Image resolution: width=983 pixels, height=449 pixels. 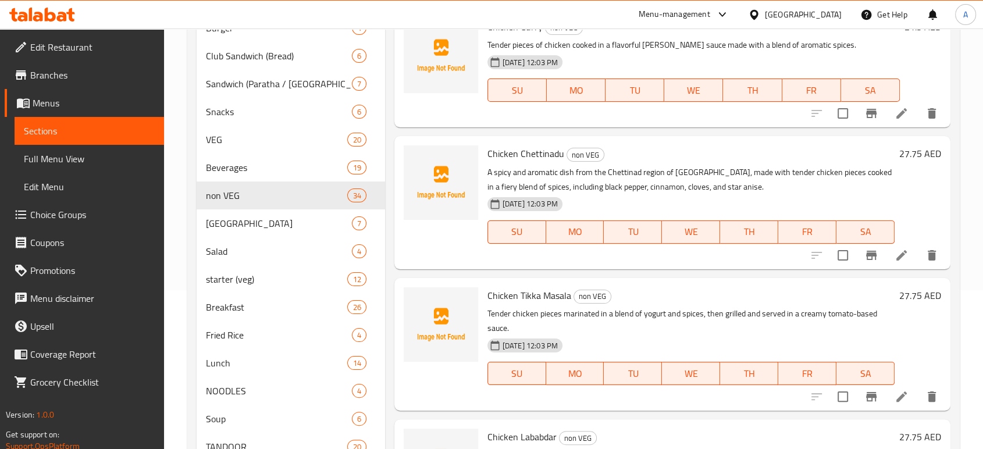 What do you see at coordinates (84, 243) in the screenshot?
I see `a: Coupons` at bounding box center [84, 243].